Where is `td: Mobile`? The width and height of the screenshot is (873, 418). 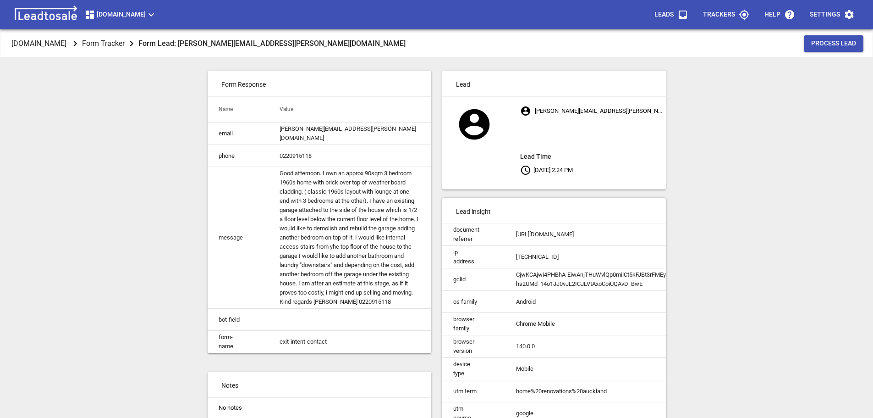
td: Mobile is located at coordinates (599, 369).